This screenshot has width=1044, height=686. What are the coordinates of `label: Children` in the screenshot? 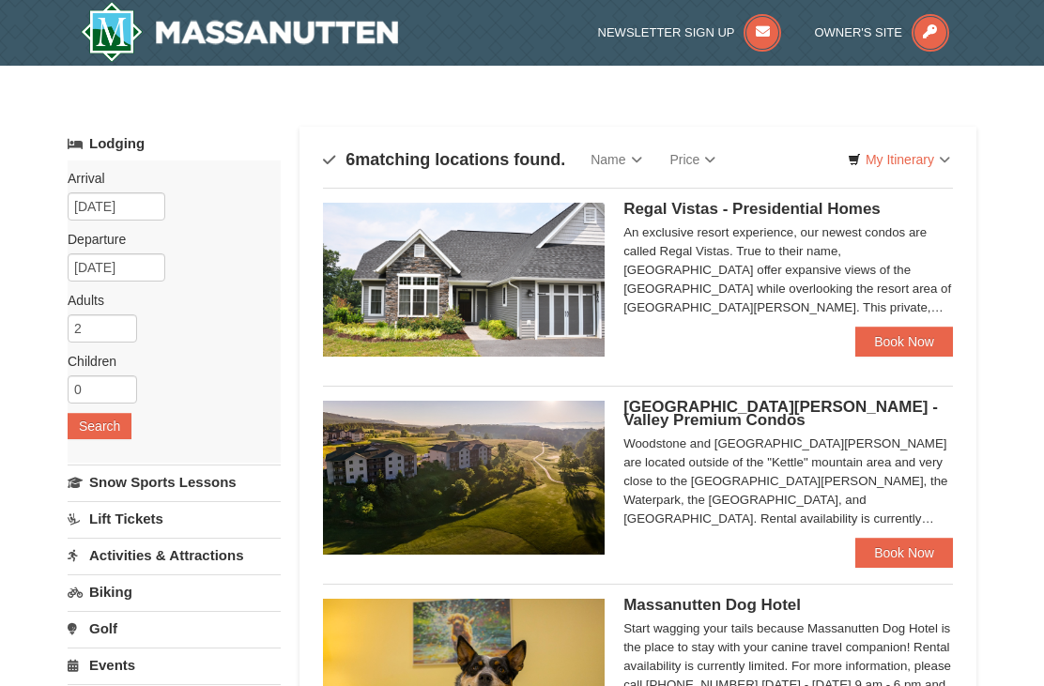 It's located at (167, 361).